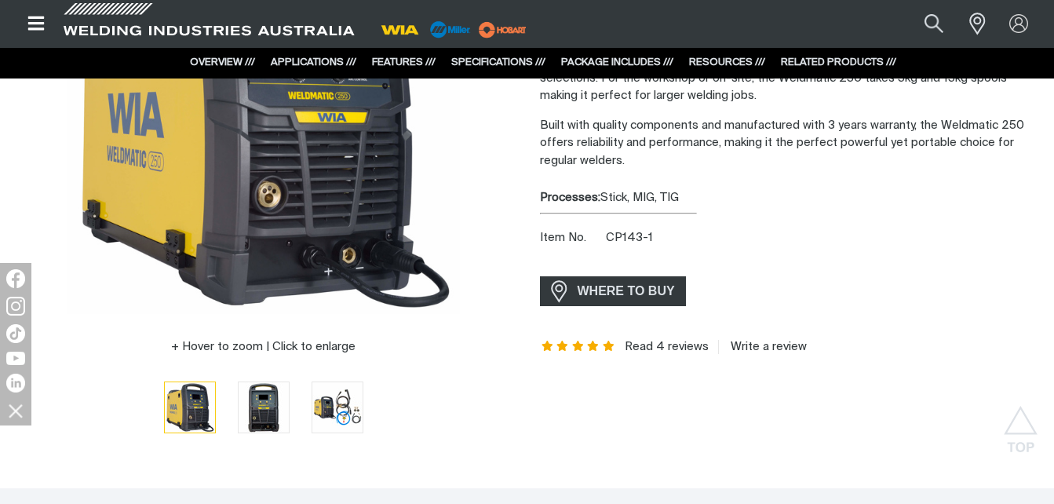 The height and width of the screenshot is (504, 1054). I want to click on a: WHERE TO BUY, so click(613, 290).